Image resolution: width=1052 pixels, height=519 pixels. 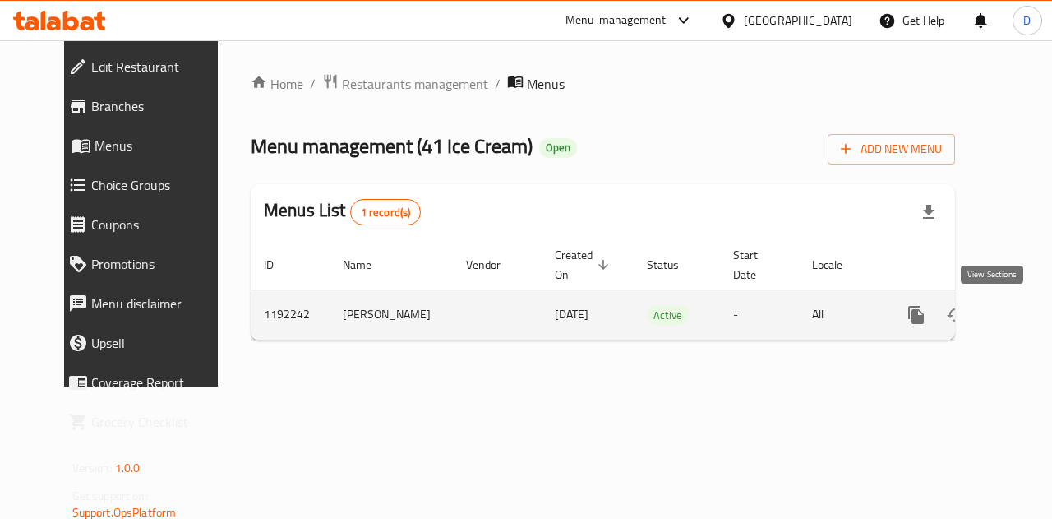 What do you see at coordinates (391, 146) in the screenshot?
I see `span: Menu management ( 41 Ice Cream )` at bounding box center [391, 146].